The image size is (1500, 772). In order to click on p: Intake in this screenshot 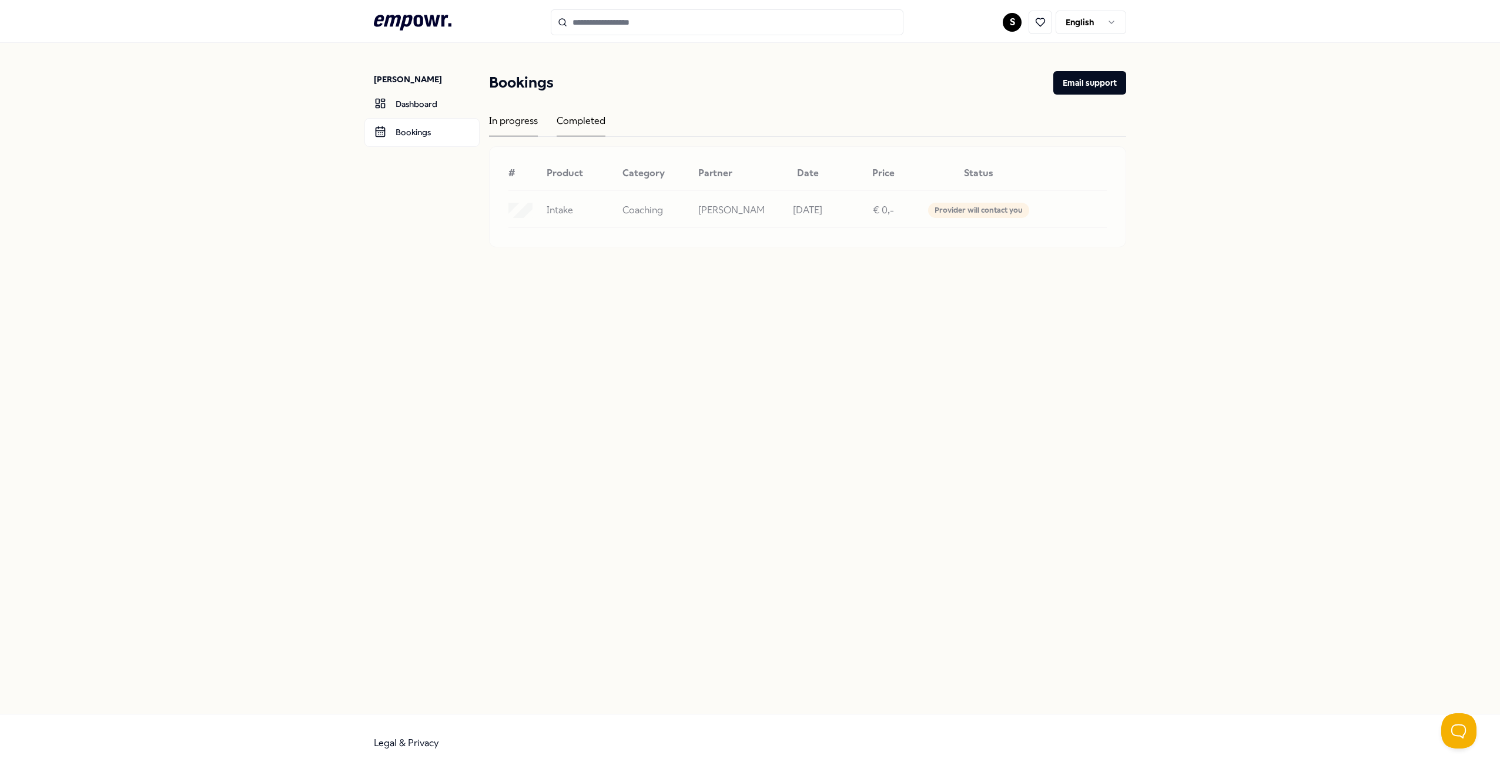, I will do `click(560, 210)`.